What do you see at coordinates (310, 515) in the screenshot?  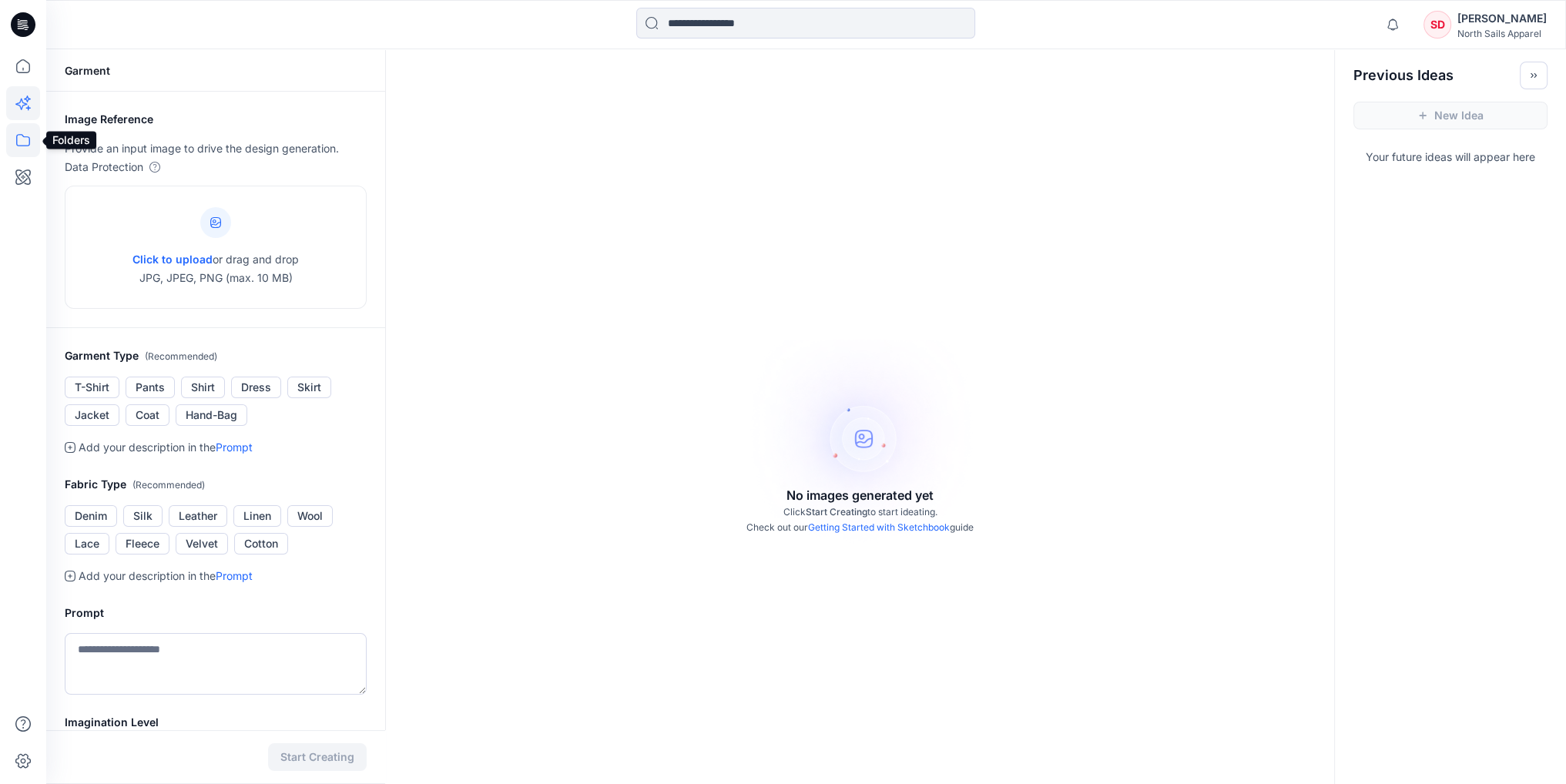 I see `button: Wool` at bounding box center [310, 515].